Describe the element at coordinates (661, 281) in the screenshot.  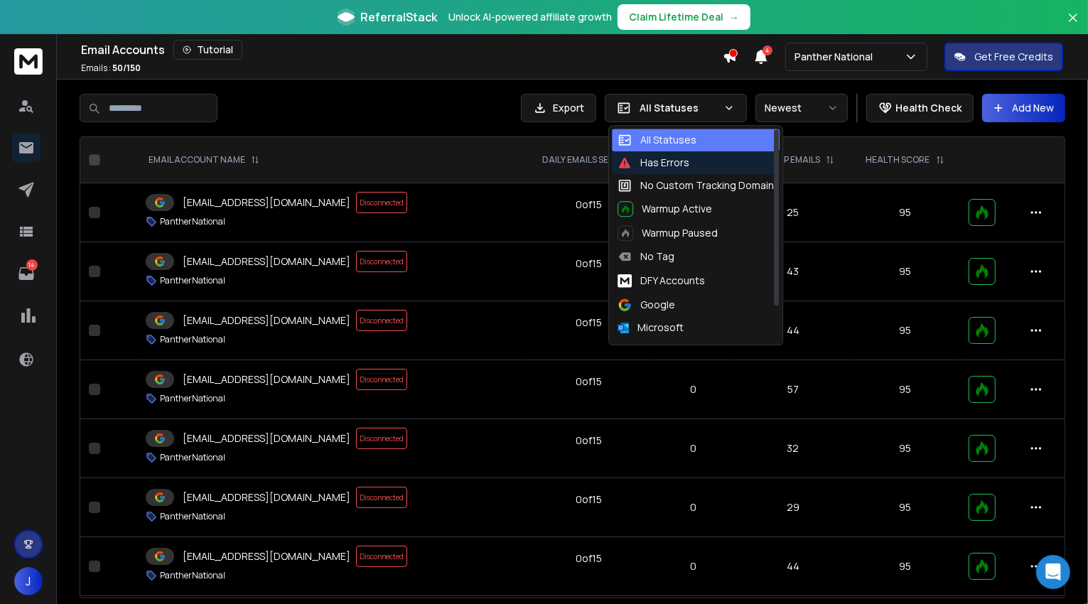
I see `div: DFY Accounts` at that location.